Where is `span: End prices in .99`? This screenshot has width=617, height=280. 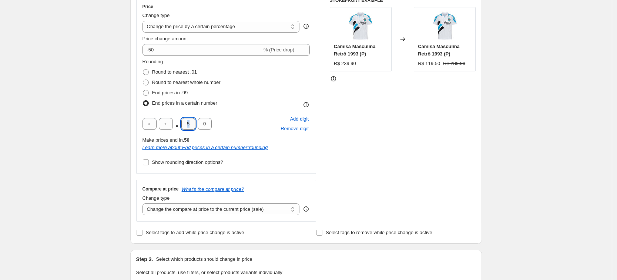 span: End prices in .99 is located at coordinates (170, 93).